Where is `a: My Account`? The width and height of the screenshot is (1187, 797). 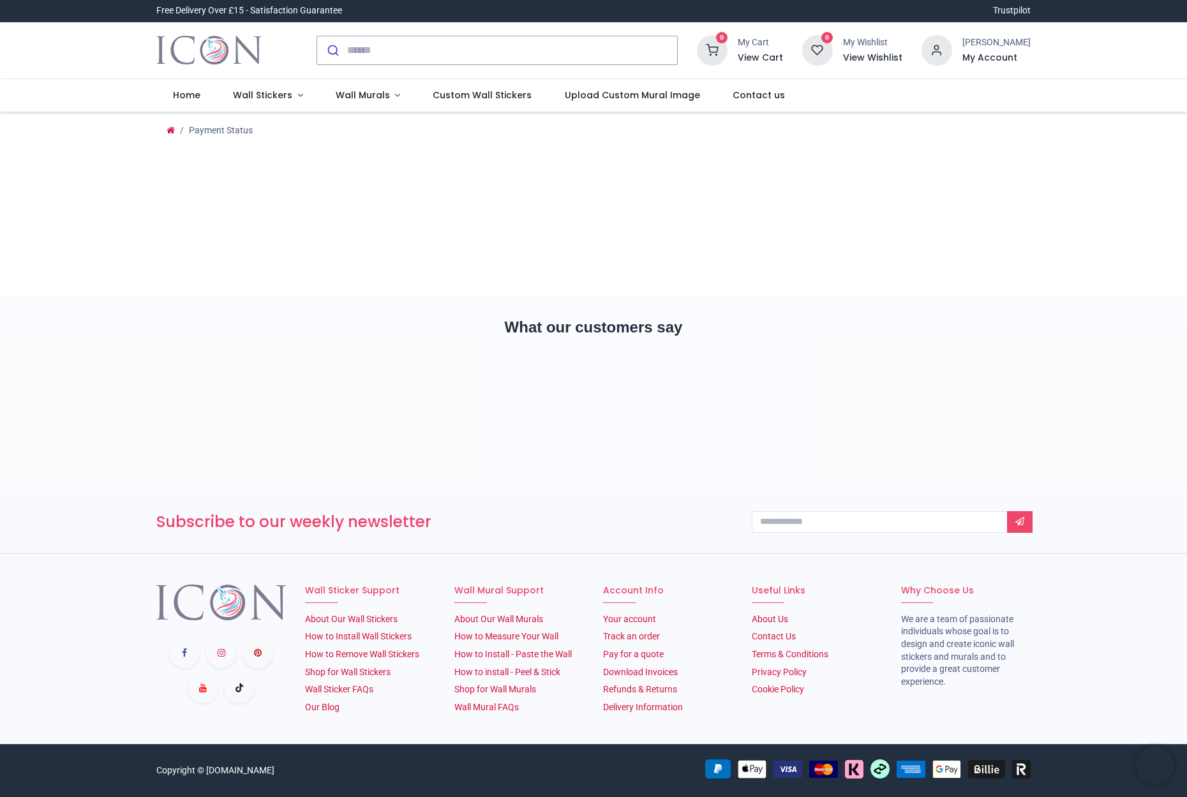
a: My Account is located at coordinates (996, 58).